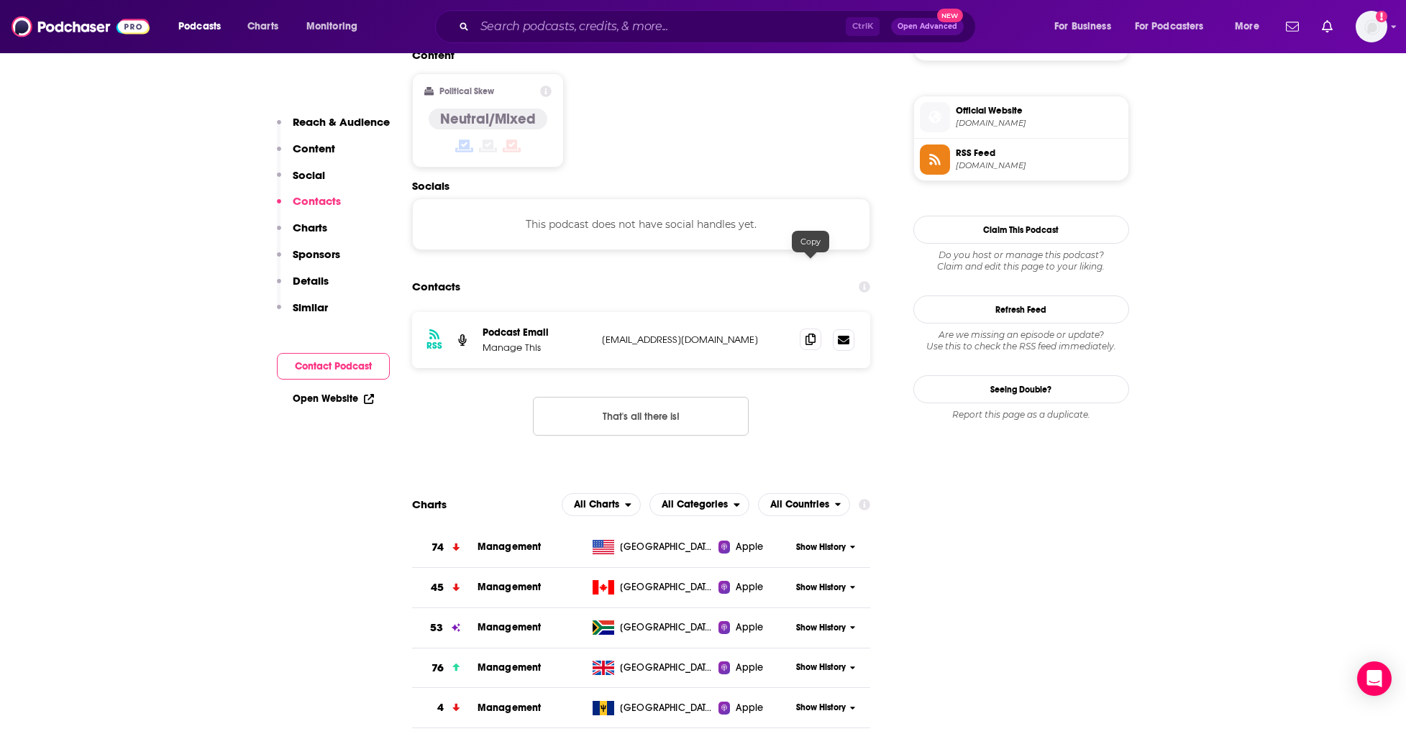 Image resolution: width=1406 pixels, height=739 pixels. Describe the element at coordinates (436, 287) in the screenshot. I see `h2: Contacts` at that location.